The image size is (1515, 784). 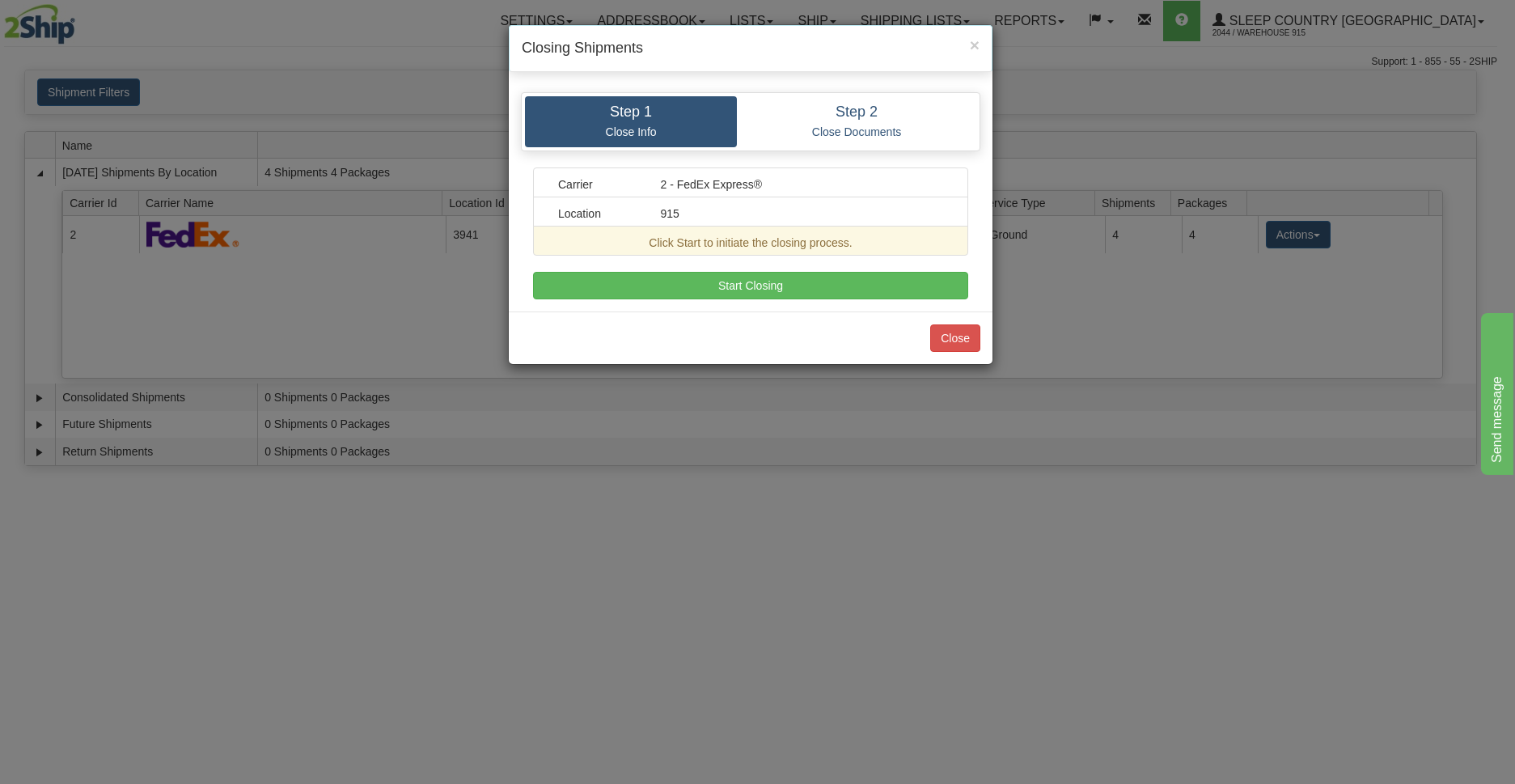 I want to click on div: Carrier, so click(x=597, y=184).